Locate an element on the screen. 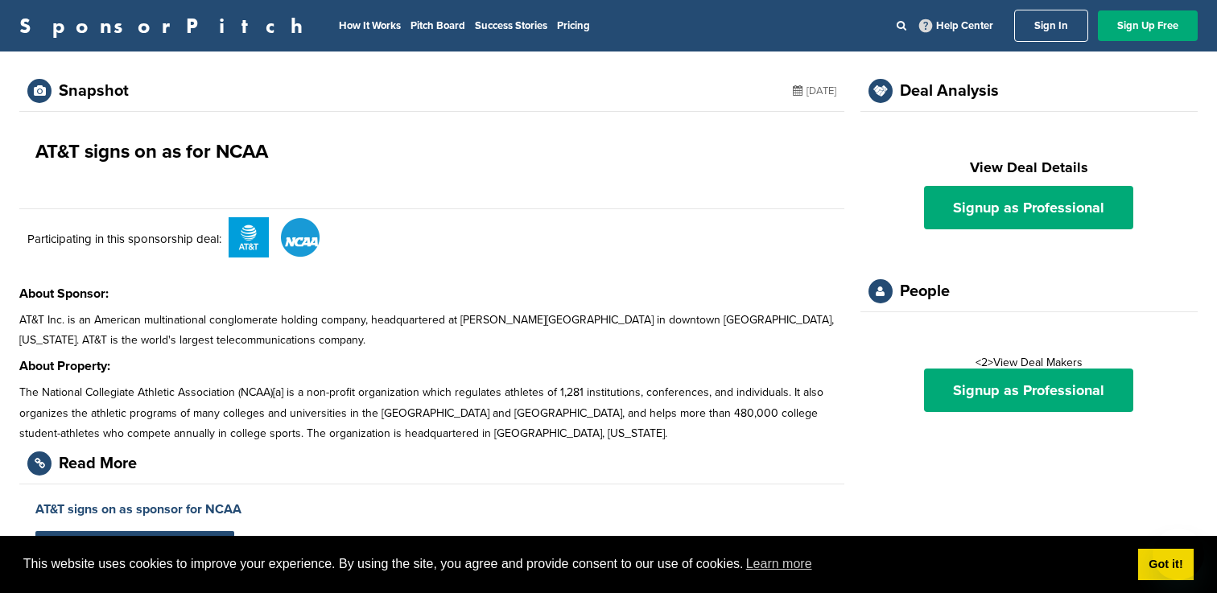 The height and width of the screenshot is (593, 1217). a: Help Center is located at coordinates (956, 26).